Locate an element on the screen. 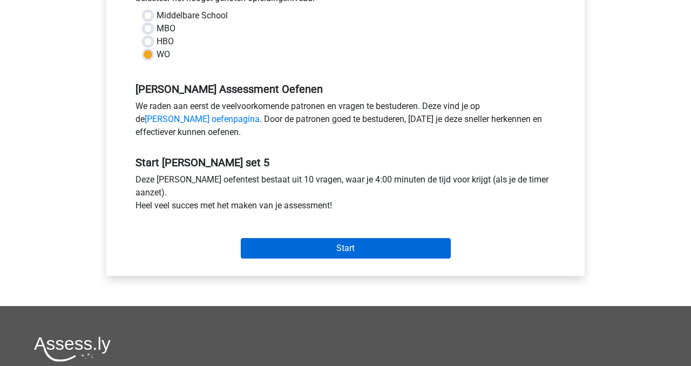  img: Assessly logo is located at coordinates (72, 349).